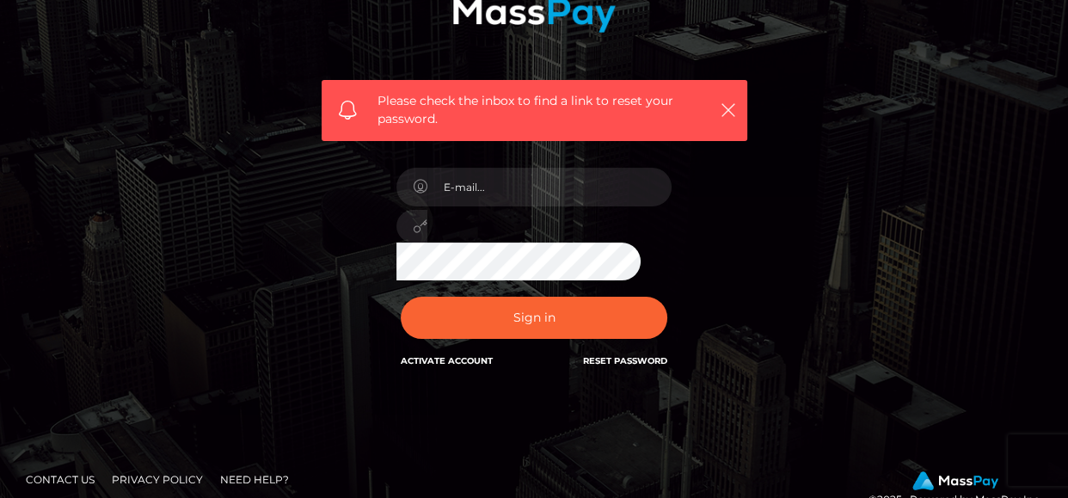 Image resolution: width=1068 pixels, height=498 pixels. I want to click on input: E-mail..., so click(549, 187).